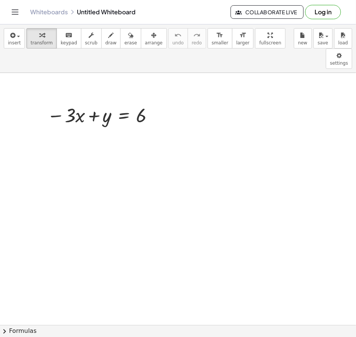 Image resolution: width=356 pixels, height=337 pixels. What do you see at coordinates (91, 43) in the screenshot?
I see `span: scrub` at bounding box center [91, 43].